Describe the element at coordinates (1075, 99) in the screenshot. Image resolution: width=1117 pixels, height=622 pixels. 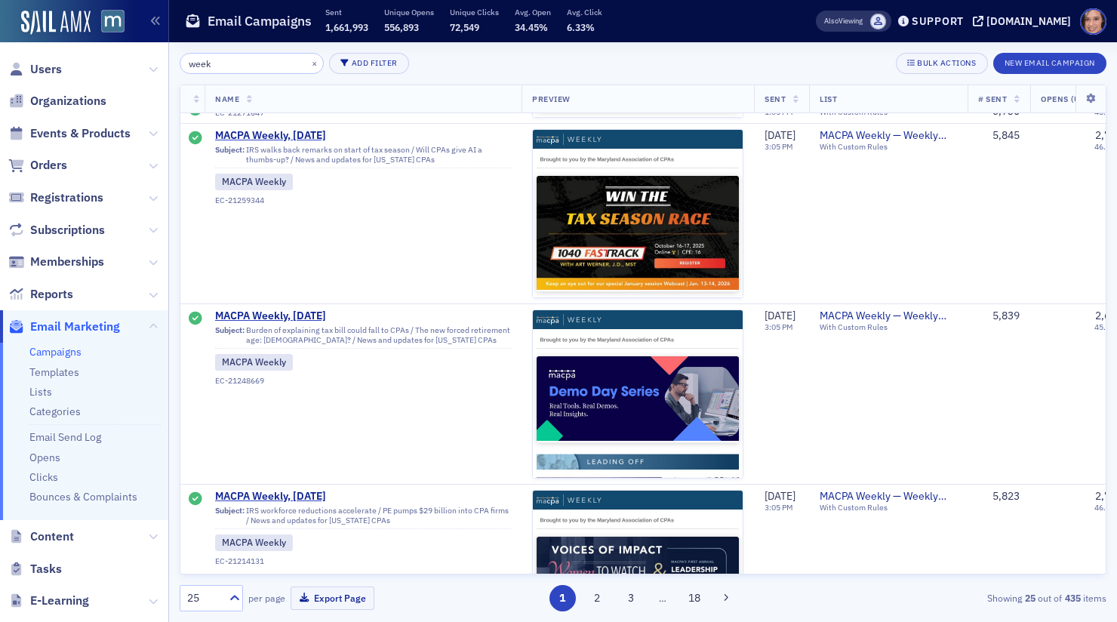
I see `span: Opens (Unique)` at that location.